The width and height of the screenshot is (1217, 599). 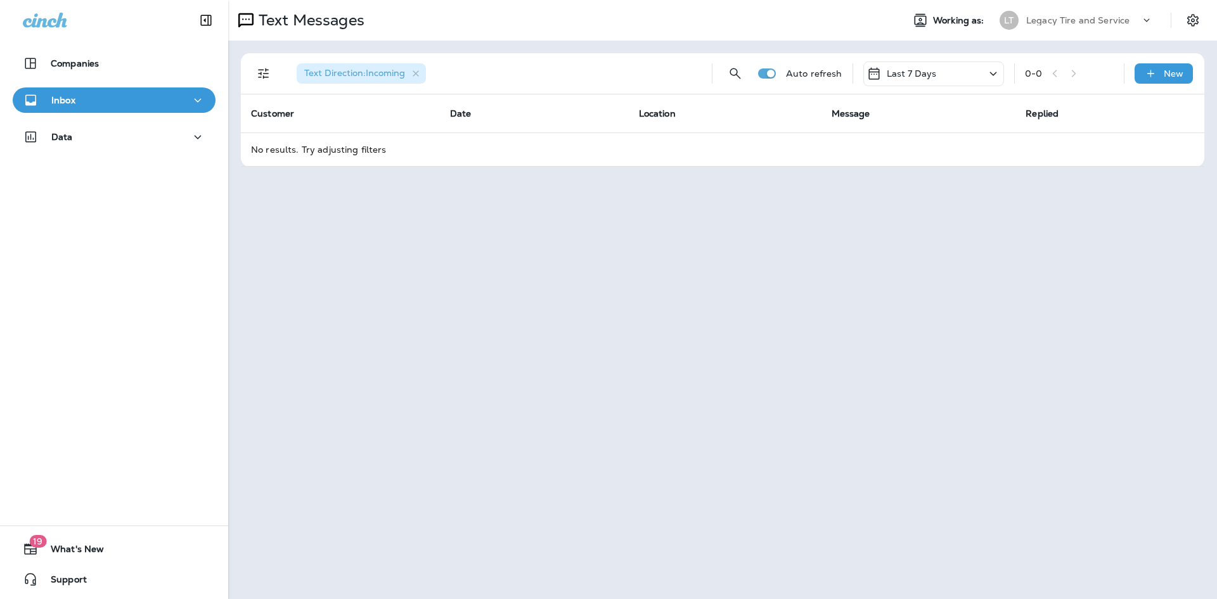 What do you see at coordinates (114, 549) in the screenshot?
I see `button: 19What's New` at bounding box center [114, 549].